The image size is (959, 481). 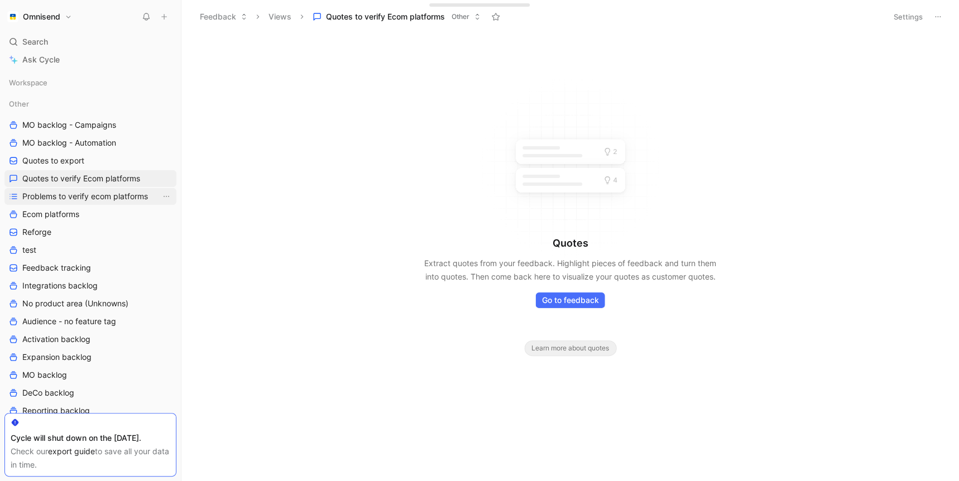 I want to click on p: Extract quotes from your feedback. Highlight pieces of feedback and turn them into quotes. Then c..., so click(x=570, y=270).